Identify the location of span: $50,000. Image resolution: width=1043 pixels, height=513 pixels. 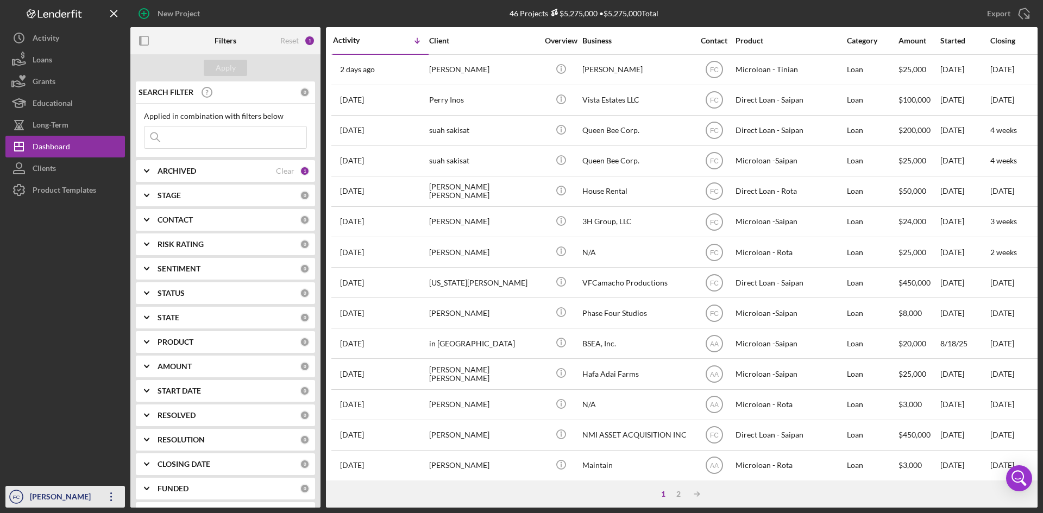
(912, 191).